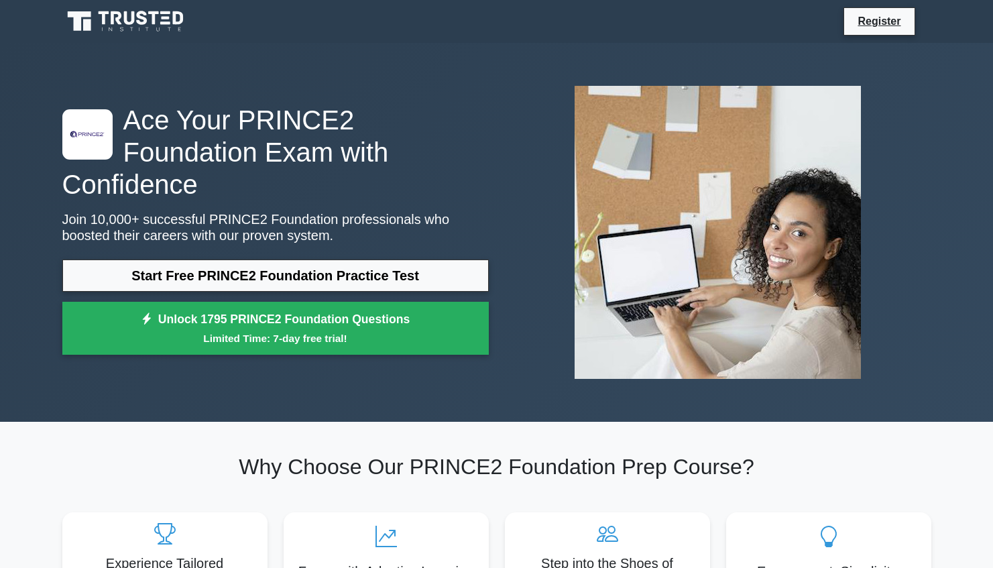  Describe the element at coordinates (497, 467) in the screenshot. I see `h2: Why Choose Our PRINCE2 Foundation Prep Course?` at that location.